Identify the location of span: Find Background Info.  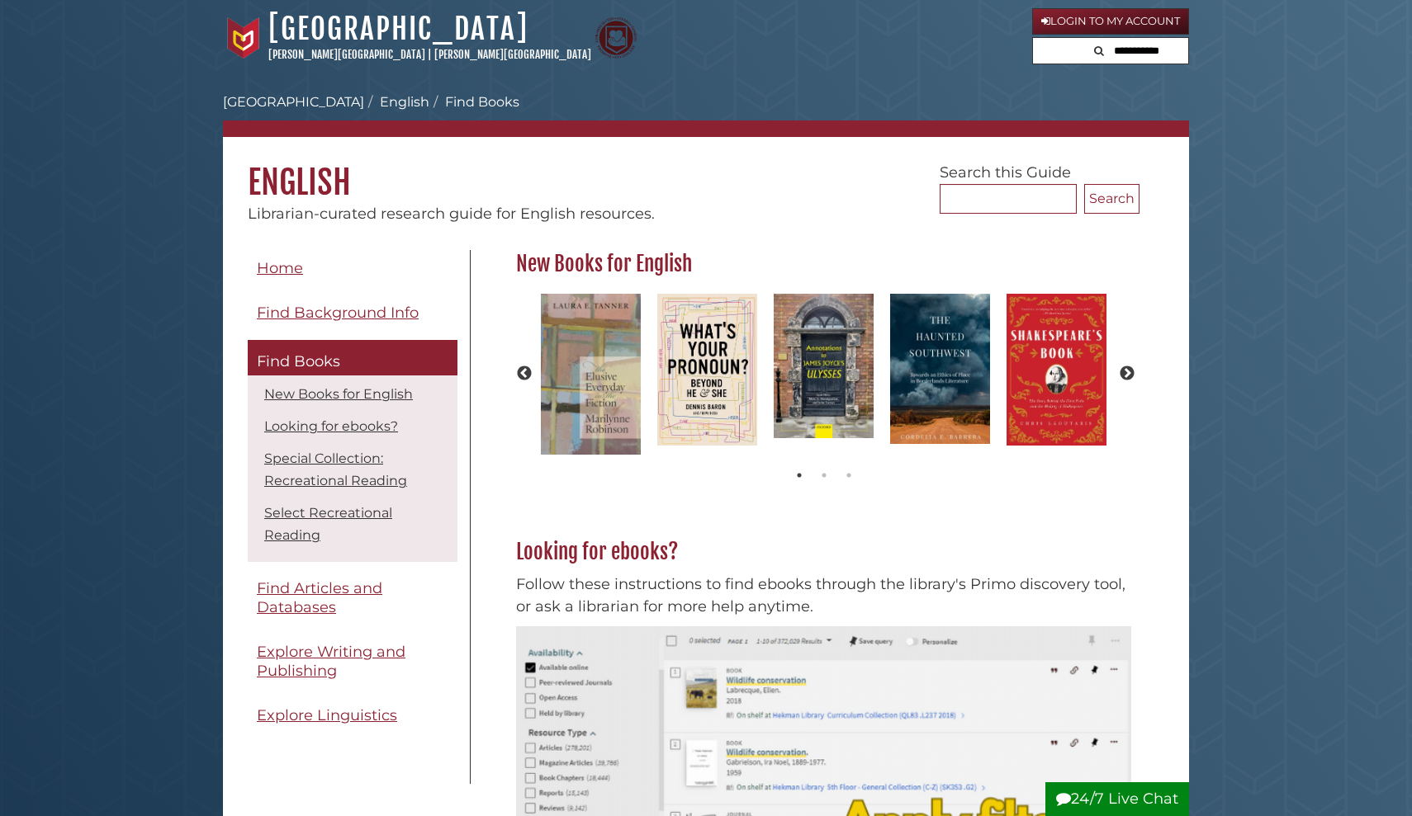
(338, 313).